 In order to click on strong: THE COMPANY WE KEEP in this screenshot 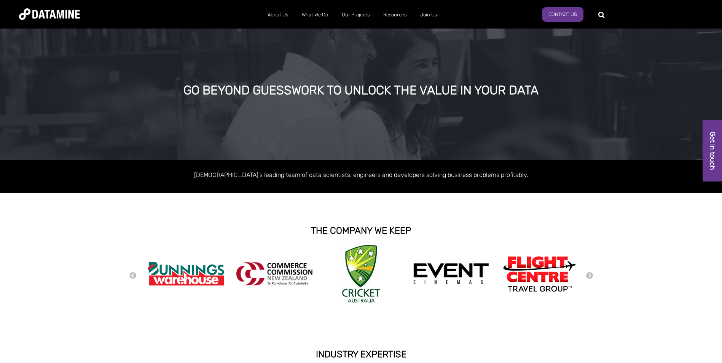, I will do `click(361, 231)`.